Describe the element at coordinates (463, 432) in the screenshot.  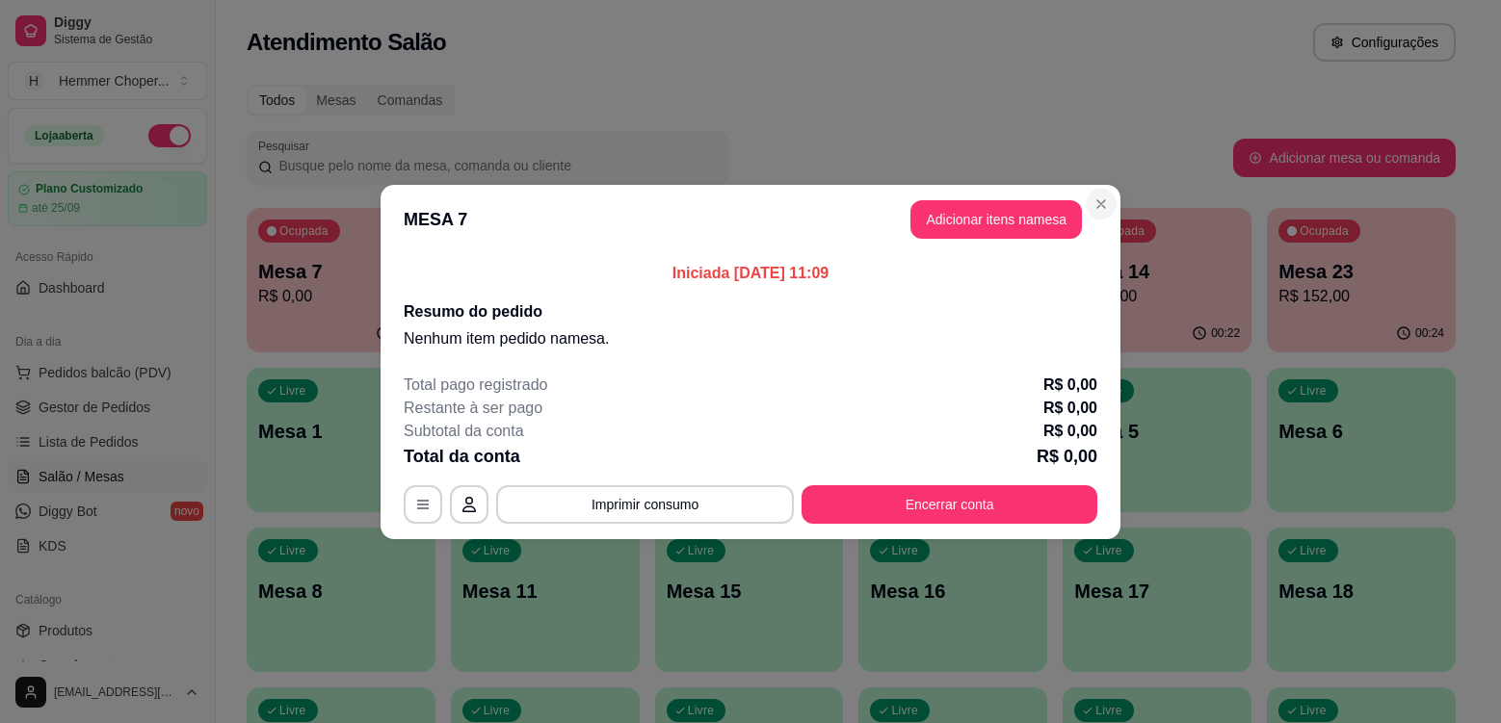
I see `p: Subtotal da conta` at that location.